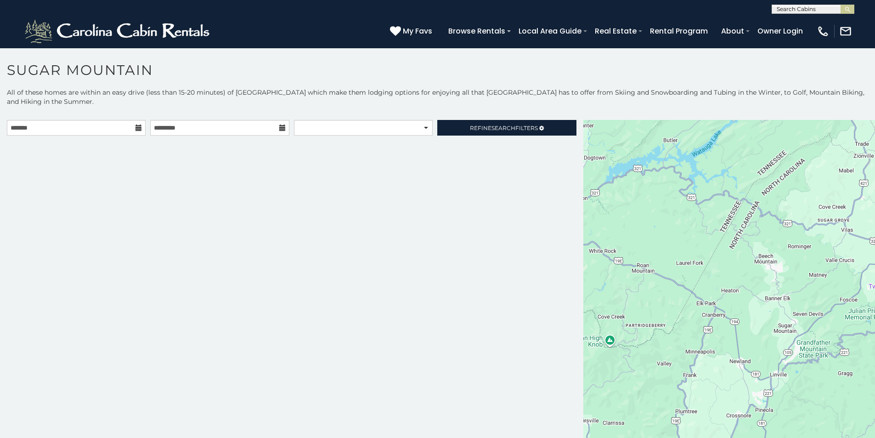  What do you see at coordinates (550, 31) in the screenshot?
I see `a: Local Area Guide` at bounding box center [550, 31].